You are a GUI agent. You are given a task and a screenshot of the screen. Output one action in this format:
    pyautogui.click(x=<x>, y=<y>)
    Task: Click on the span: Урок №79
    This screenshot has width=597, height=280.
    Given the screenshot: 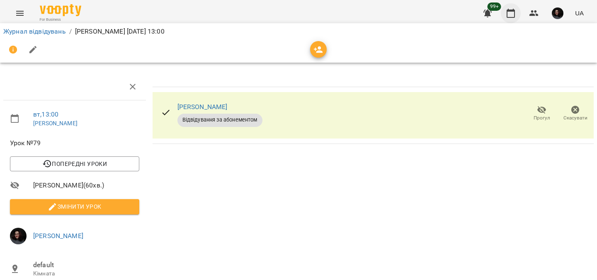 What is the action you would take?
    pyautogui.click(x=75, y=143)
    